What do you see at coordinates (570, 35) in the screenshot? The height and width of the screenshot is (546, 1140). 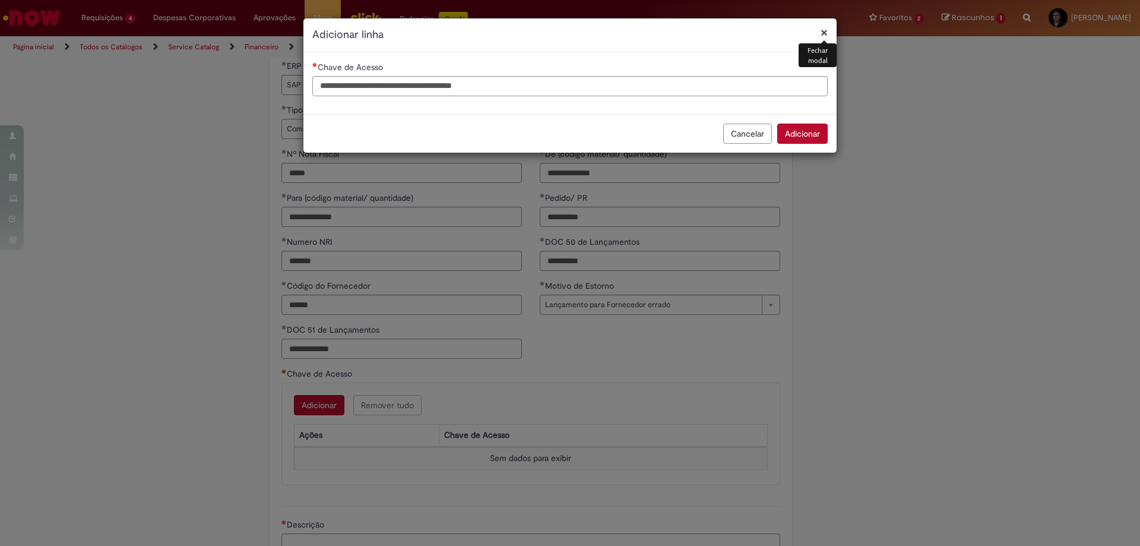 I see `h2: Adicionar linha` at bounding box center [570, 35].